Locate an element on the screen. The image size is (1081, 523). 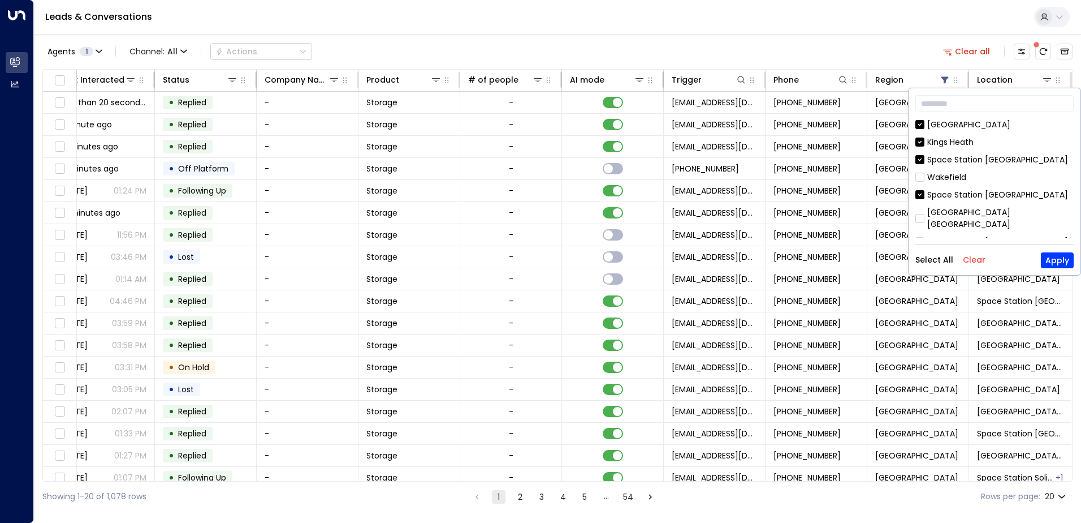
span: Space Station Garretts Green is located at coordinates (1020, 433).